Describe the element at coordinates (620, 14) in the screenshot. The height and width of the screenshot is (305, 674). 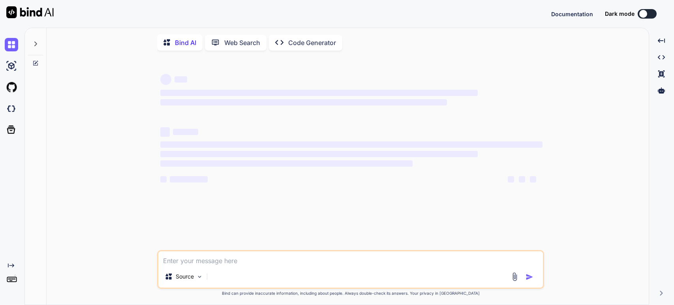
I see `span: Dark mode` at that location.